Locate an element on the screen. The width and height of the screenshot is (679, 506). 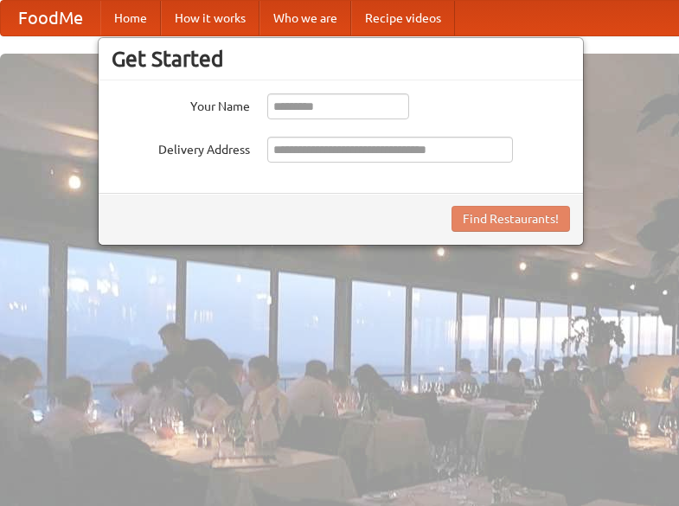
a: Recipe videos is located at coordinates (403, 18).